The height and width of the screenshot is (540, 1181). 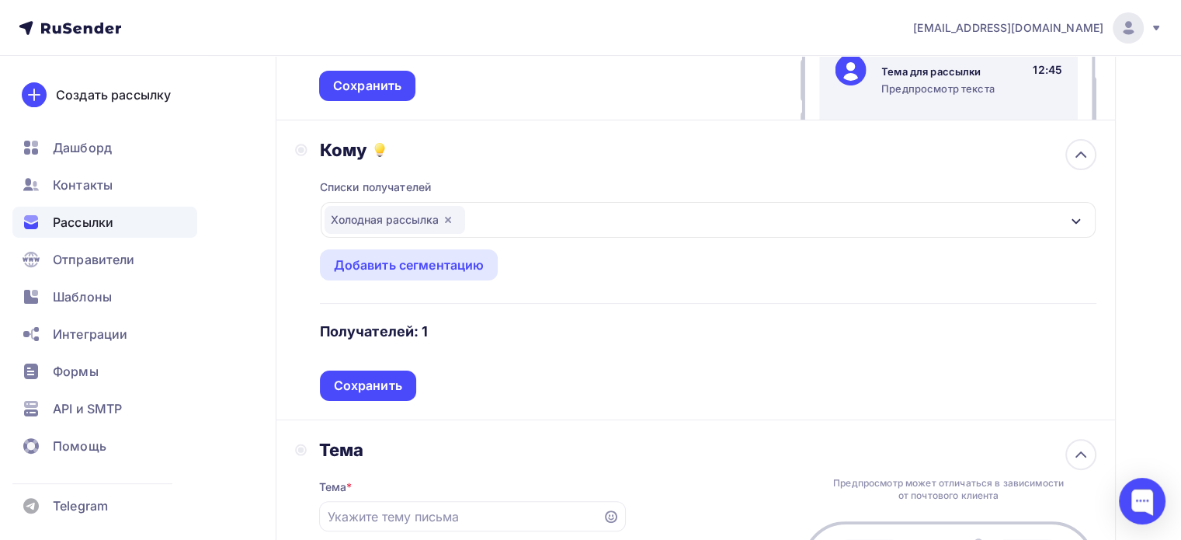 I want to click on div: Предпросмотр может отличаться в зависимости от почтового клиента, so click(x=949, y=489).